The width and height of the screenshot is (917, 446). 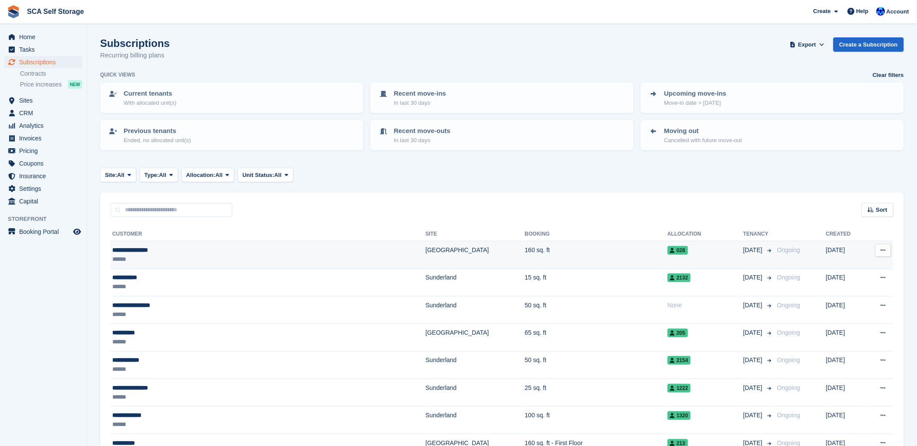 What do you see at coordinates (772, 135) in the screenshot?
I see `a: Moving out Cancelled with future move-out` at bounding box center [772, 135].